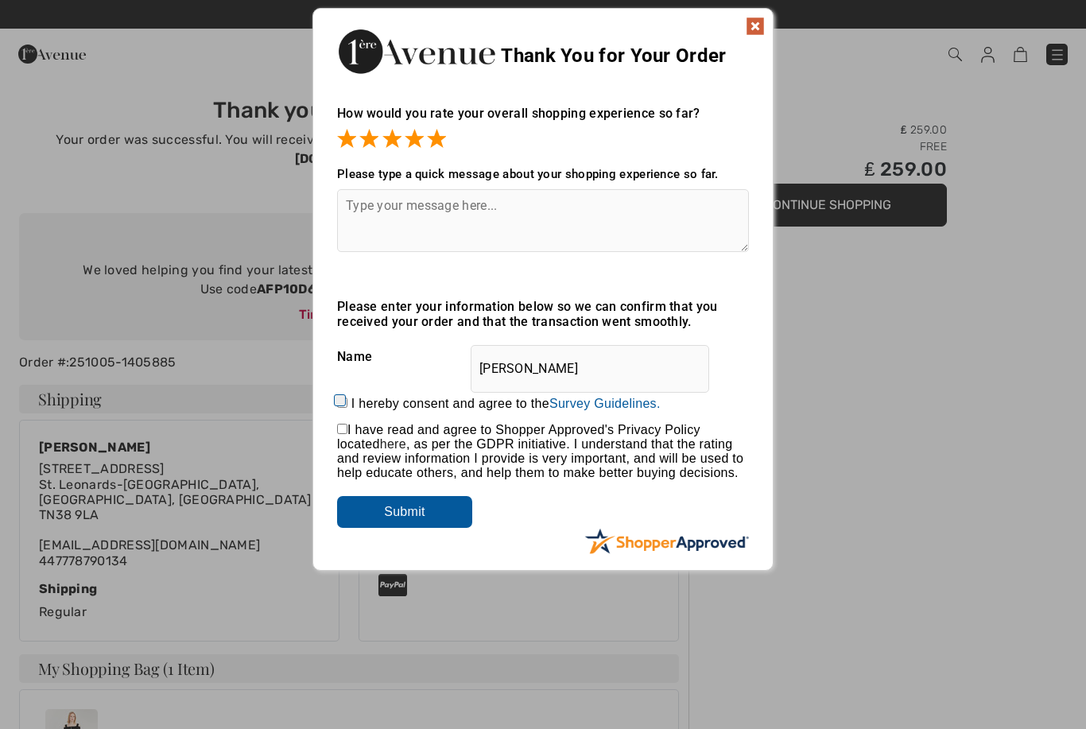 The height and width of the screenshot is (729, 1086). What do you see at coordinates (755, 26) in the screenshot?
I see `img: x` at bounding box center [755, 26].